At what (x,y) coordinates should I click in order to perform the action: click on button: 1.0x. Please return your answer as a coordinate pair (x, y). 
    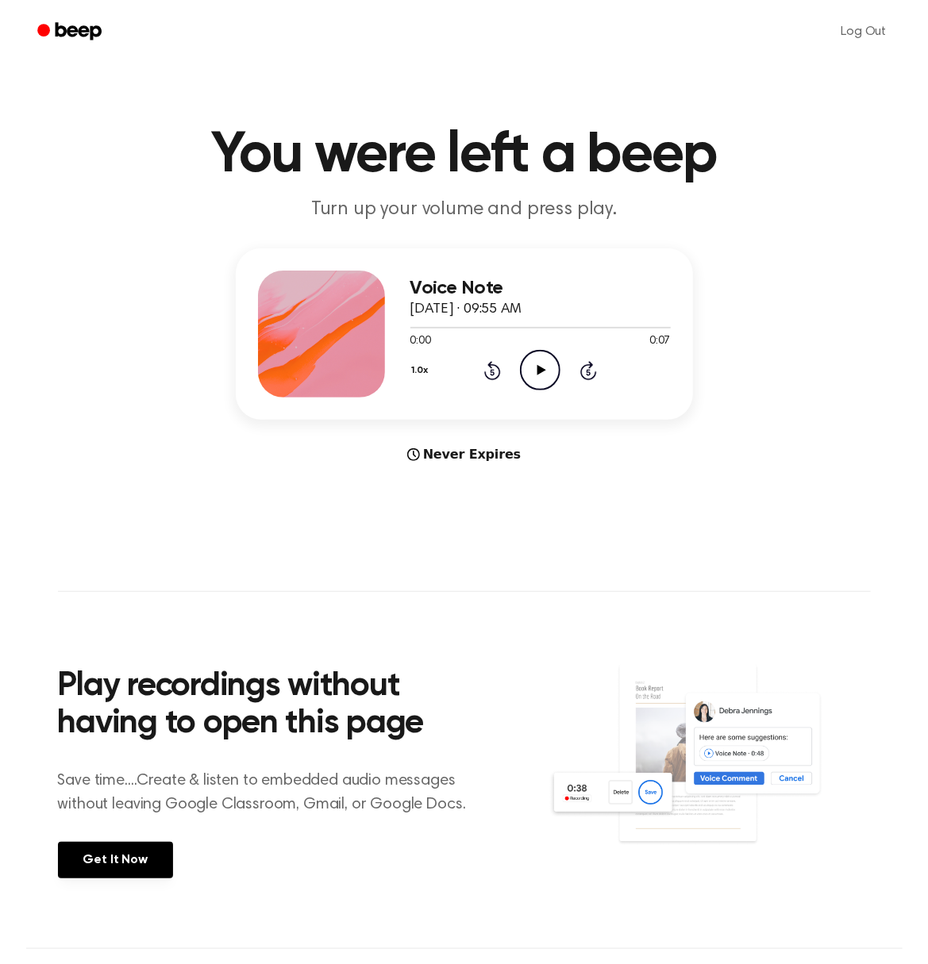
    Looking at the image, I should click on (422, 371).